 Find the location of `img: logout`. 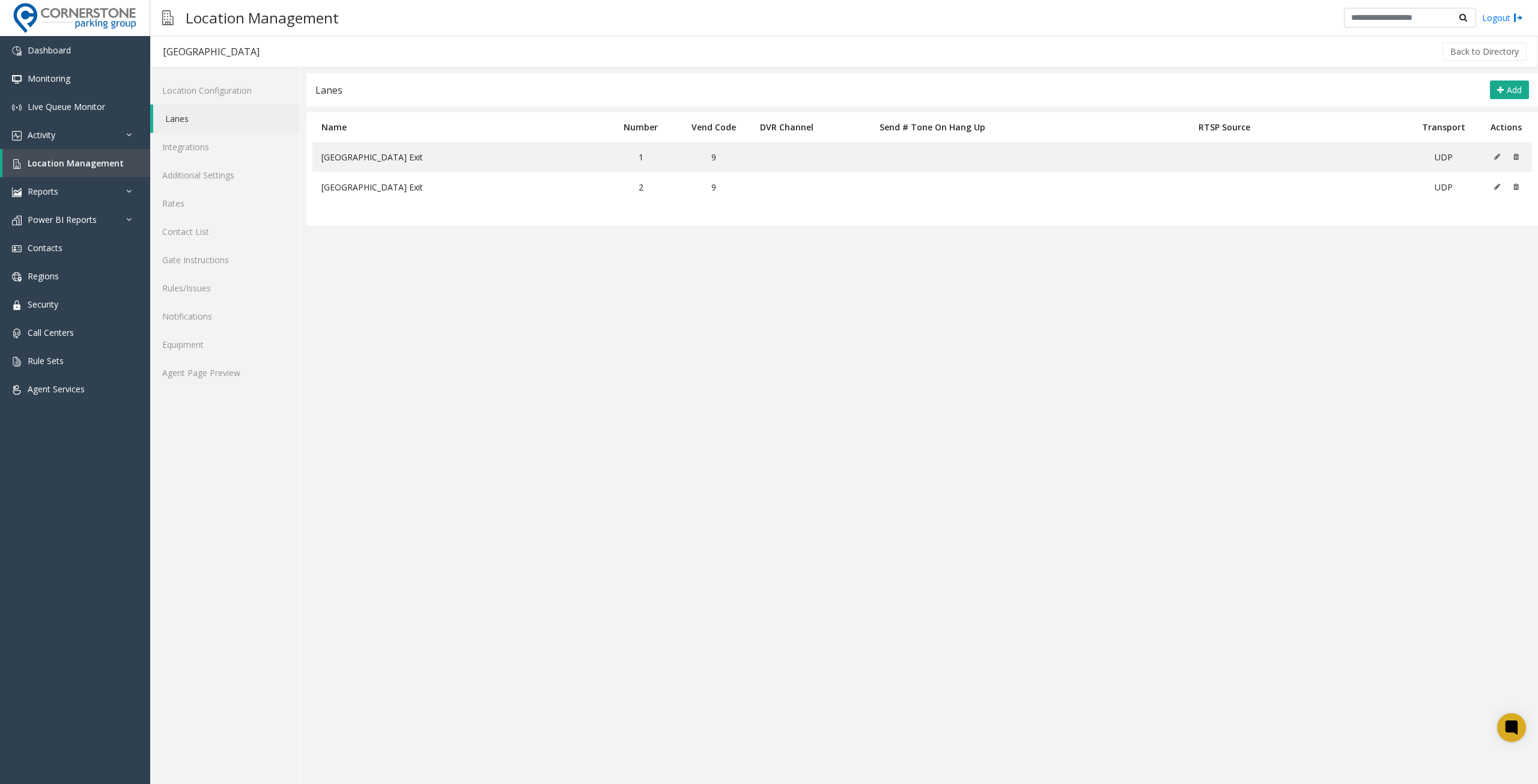

img: logout is located at coordinates (1518, 18).